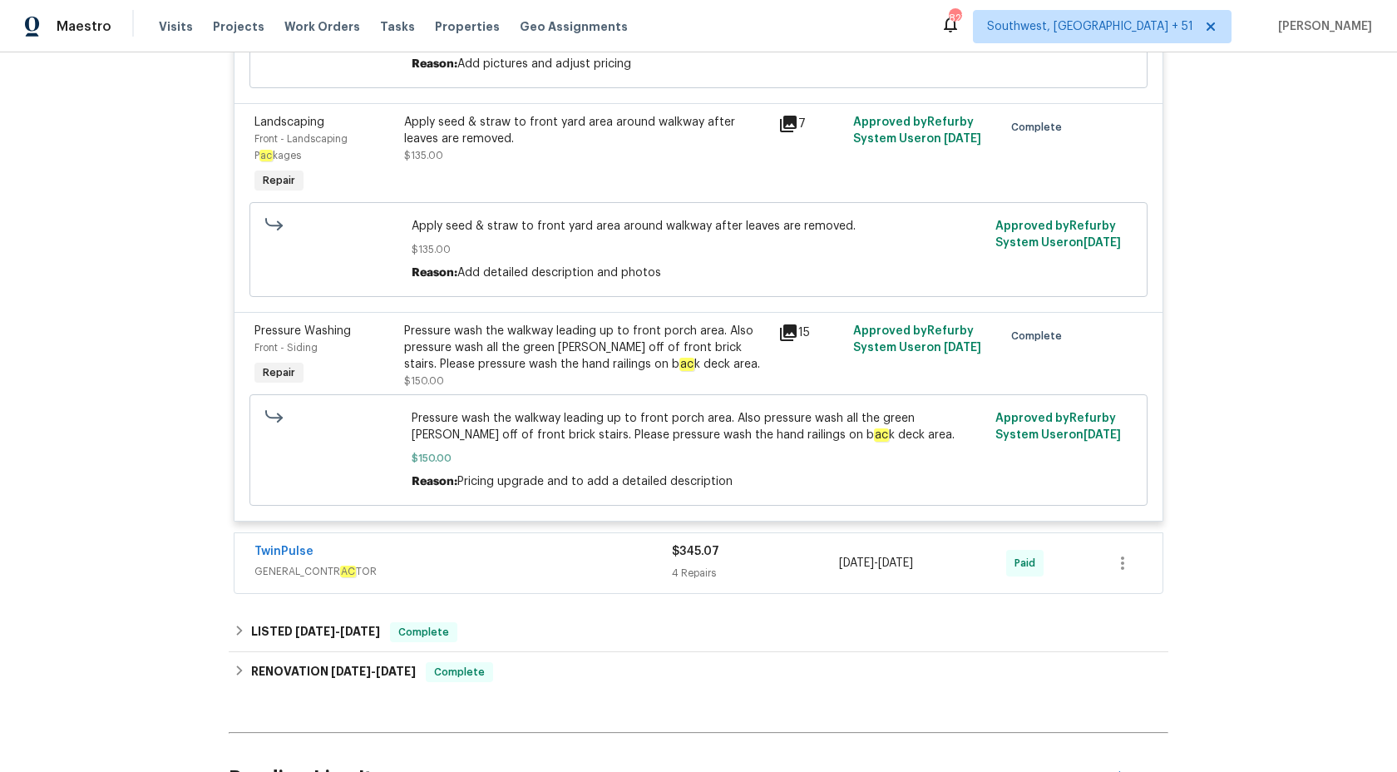 The image size is (1397, 772). Describe the element at coordinates (84, 27) in the screenshot. I see `span: Maestro` at that location.